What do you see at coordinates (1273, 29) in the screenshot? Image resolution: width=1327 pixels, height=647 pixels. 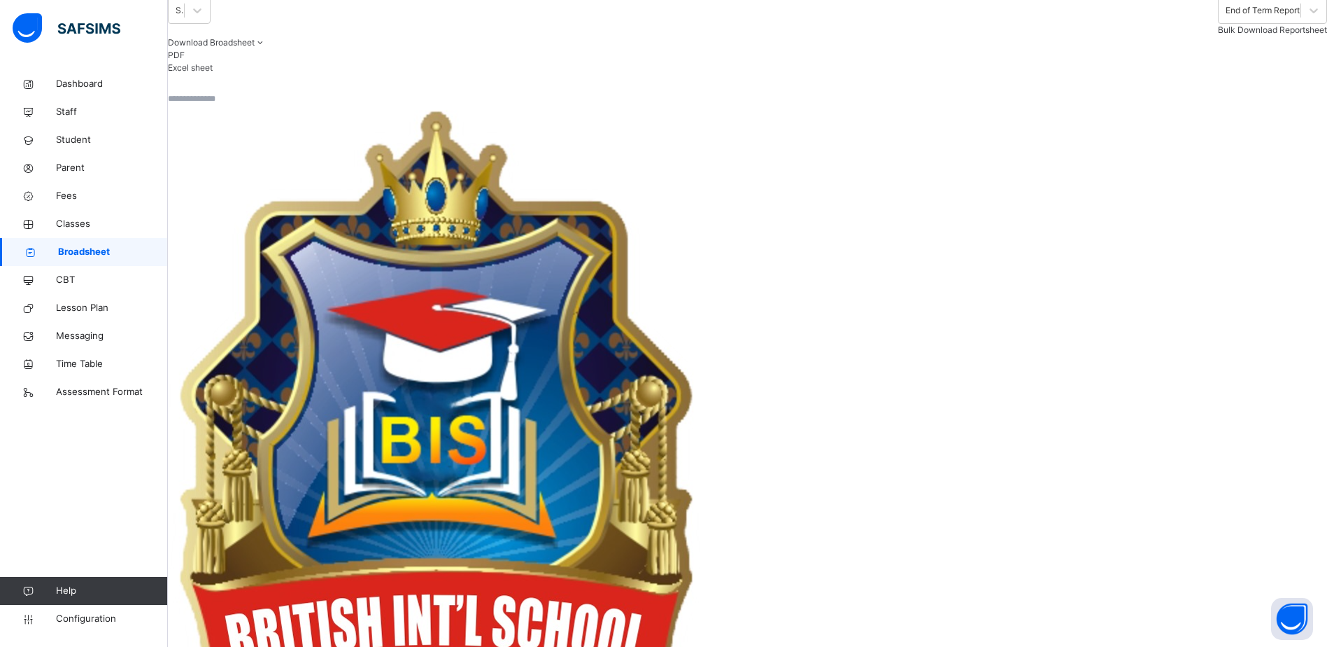 I see `span: Bulk Download Reportsheet` at bounding box center [1273, 29].